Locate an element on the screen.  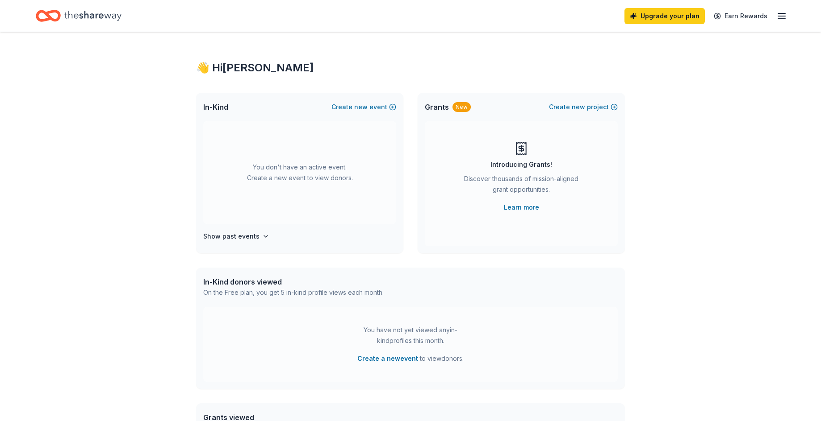
div: Discover thousands of mission-aligned grant opportunities. is located at coordinates (521, 186).